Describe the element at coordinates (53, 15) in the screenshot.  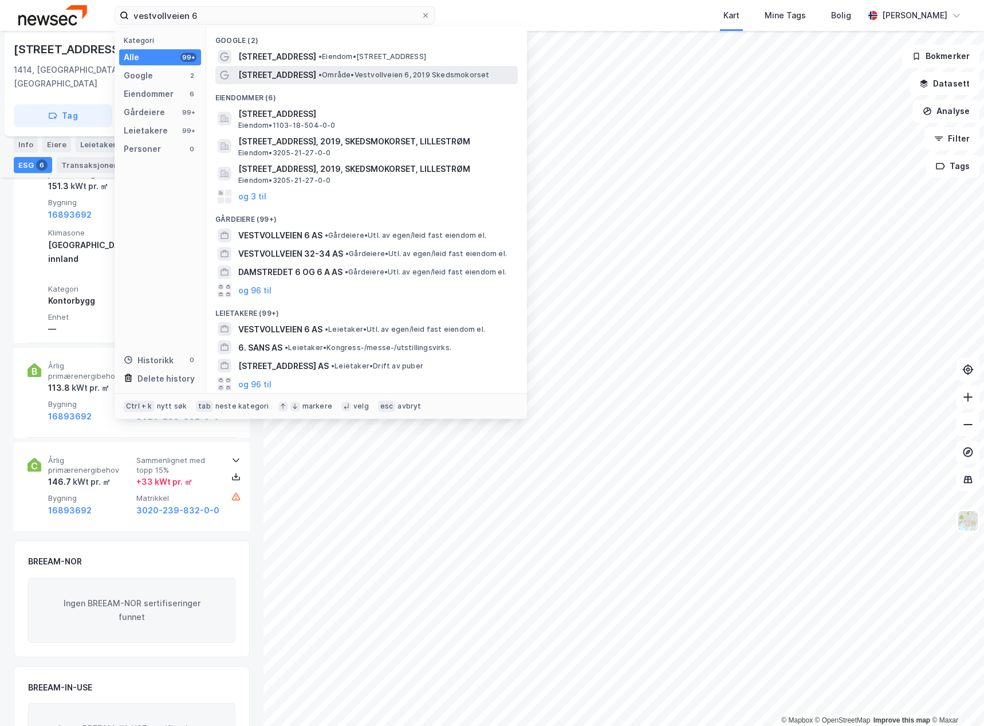
I see `img: newsec-logo.f6e21ccffca1b3a03d2d.png` at that location.